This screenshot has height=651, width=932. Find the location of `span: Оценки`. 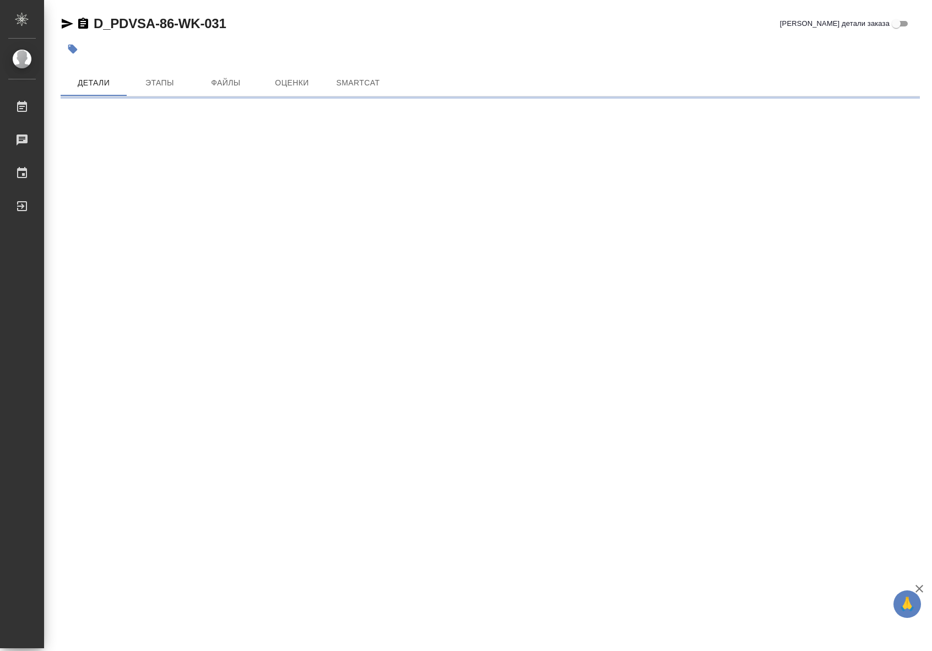

span: Оценки is located at coordinates (292, 83).